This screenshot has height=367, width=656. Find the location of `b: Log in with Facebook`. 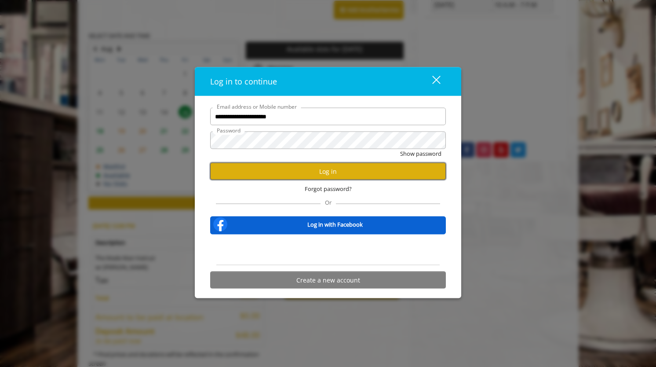

b: Log in with Facebook is located at coordinates (335, 224).